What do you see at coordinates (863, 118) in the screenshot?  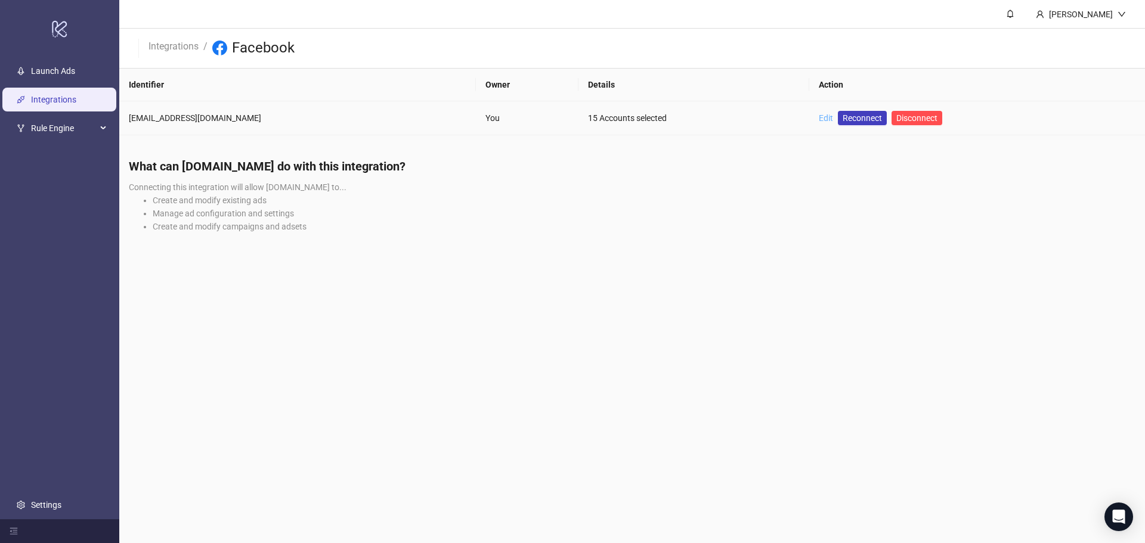 I see `span: Reconnect` at bounding box center [863, 118].